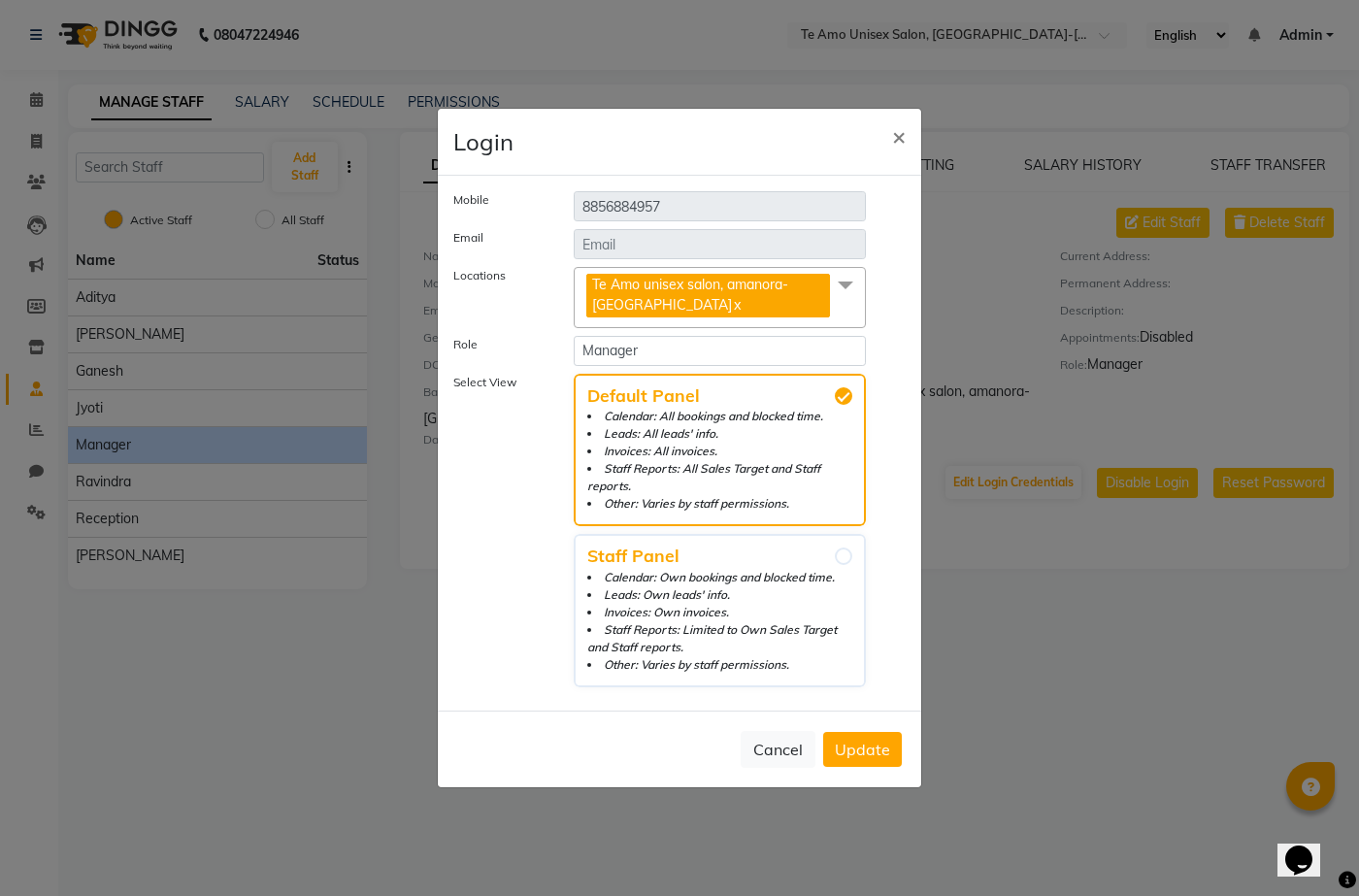 The width and height of the screenshot is (1359, 896). Describe the element at coordinates (499, 530) in the screenshot. I see `label: Select View` at that location.